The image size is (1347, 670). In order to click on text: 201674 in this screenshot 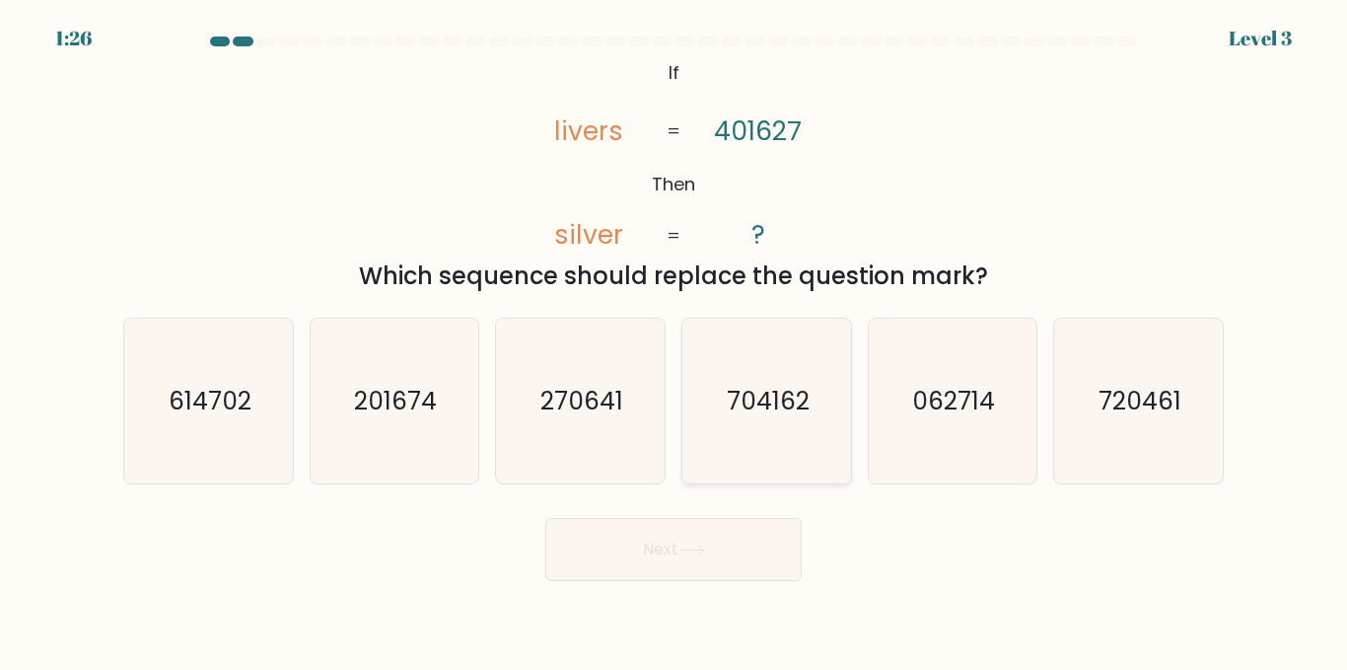, I will do `click(396, 400)`.